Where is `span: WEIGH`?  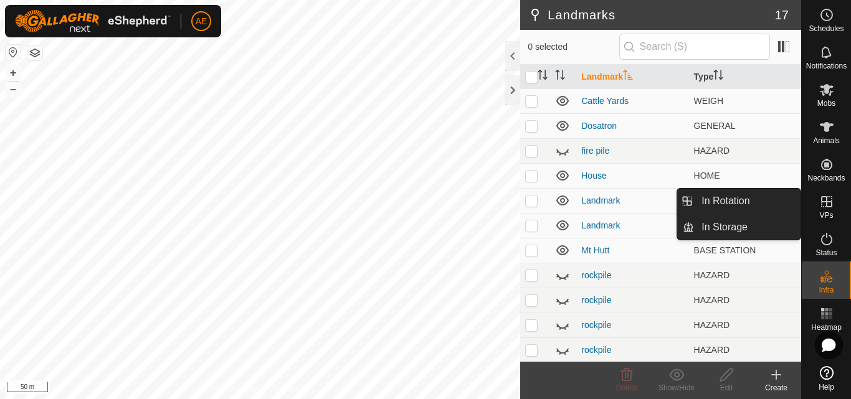 span: WEIGH is located at coordinates (708, 101).